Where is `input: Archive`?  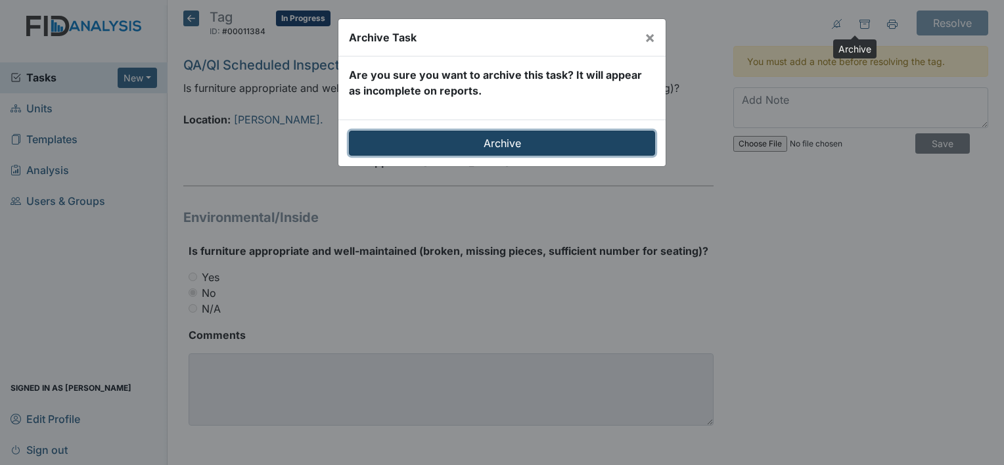
input: Archive is located at coordinates (502, 143).